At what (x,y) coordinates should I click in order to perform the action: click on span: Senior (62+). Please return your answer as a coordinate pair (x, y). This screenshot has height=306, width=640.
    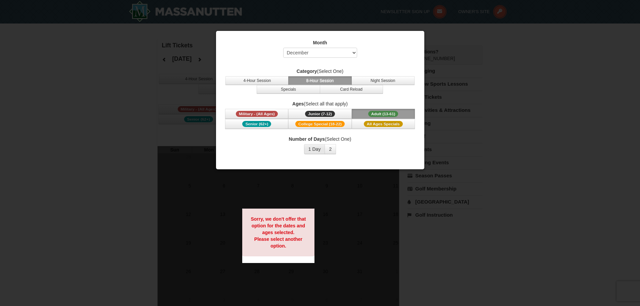
    Looking at the image, I should click on (257, 124).